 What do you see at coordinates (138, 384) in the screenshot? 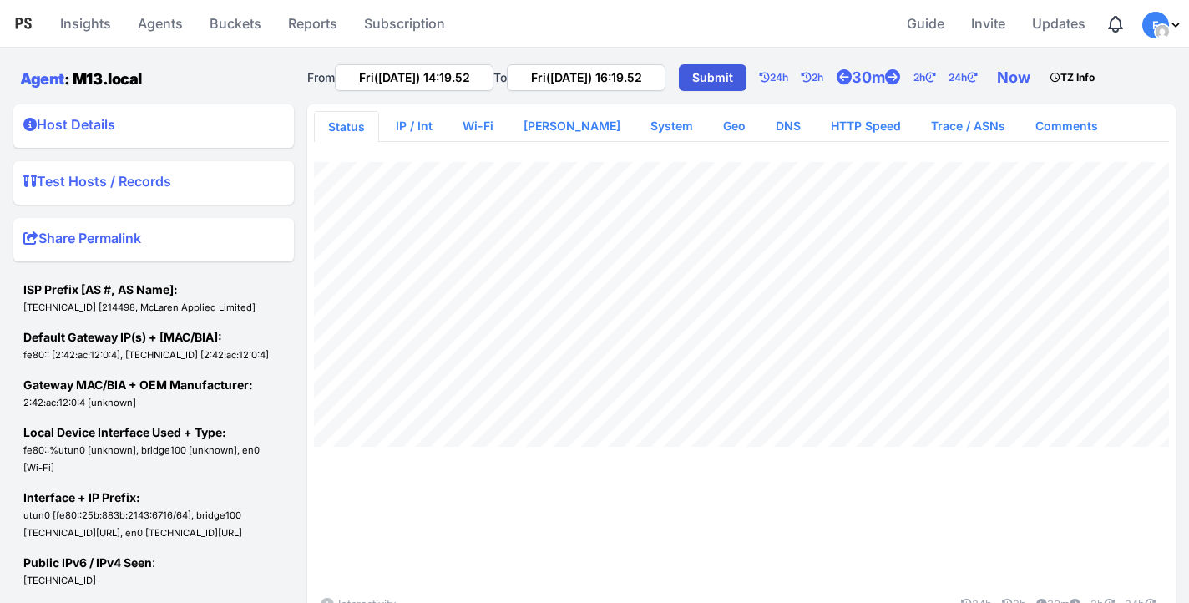
I see `strong: Gateway MAC/BIA + OEM Manufacturer:` at bounding box center [138, 384].